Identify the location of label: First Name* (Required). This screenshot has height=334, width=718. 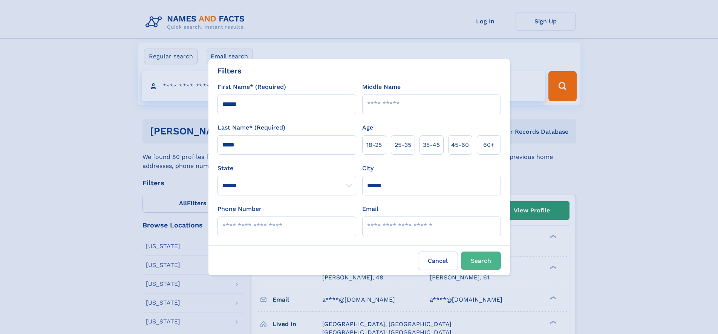
(252, 87).